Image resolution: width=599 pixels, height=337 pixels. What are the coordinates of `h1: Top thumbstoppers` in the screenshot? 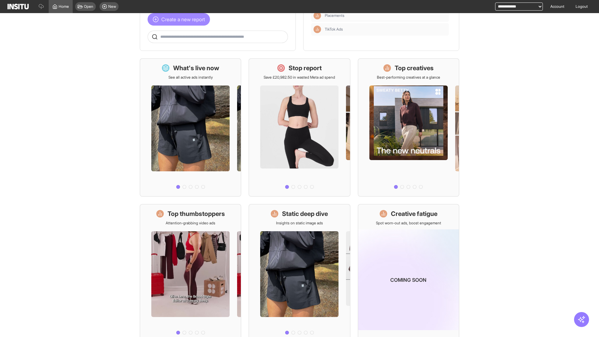 It's located at (196, 214).